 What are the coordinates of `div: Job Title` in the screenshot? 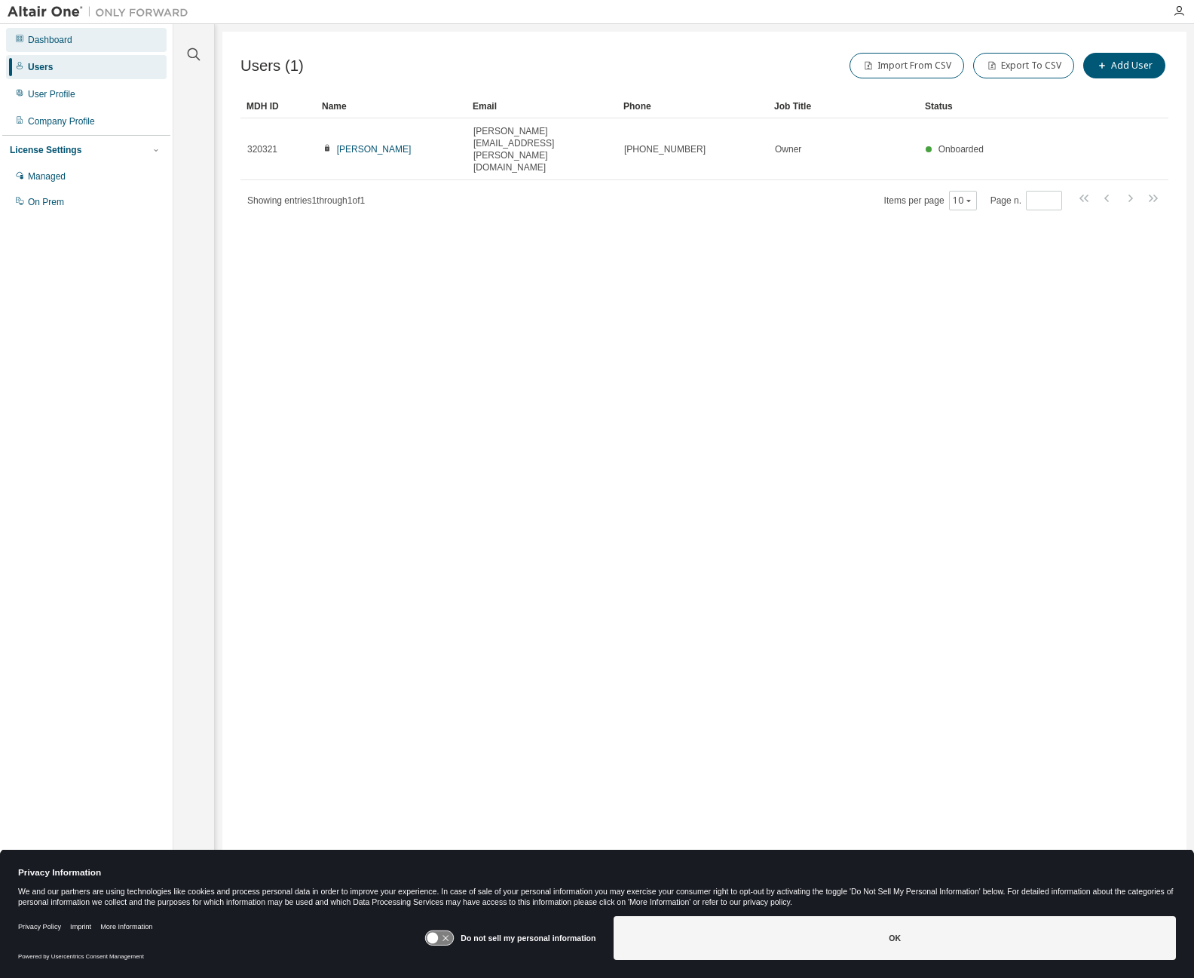 It's located at (844, 106).